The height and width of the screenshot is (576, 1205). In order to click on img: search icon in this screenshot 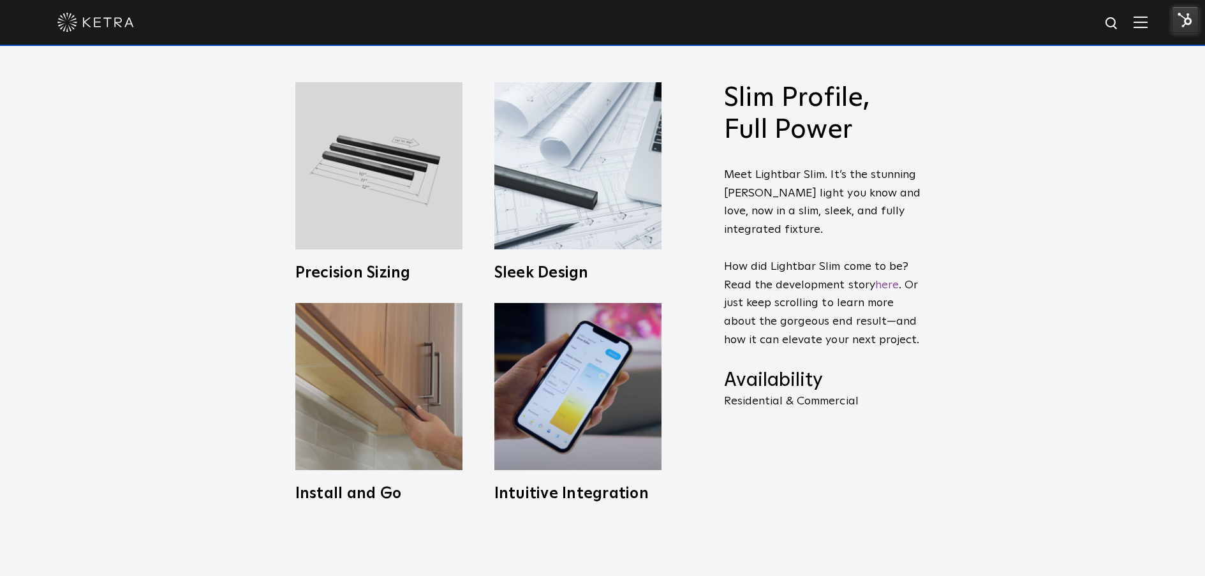, I will do `click(1111, 24)`.